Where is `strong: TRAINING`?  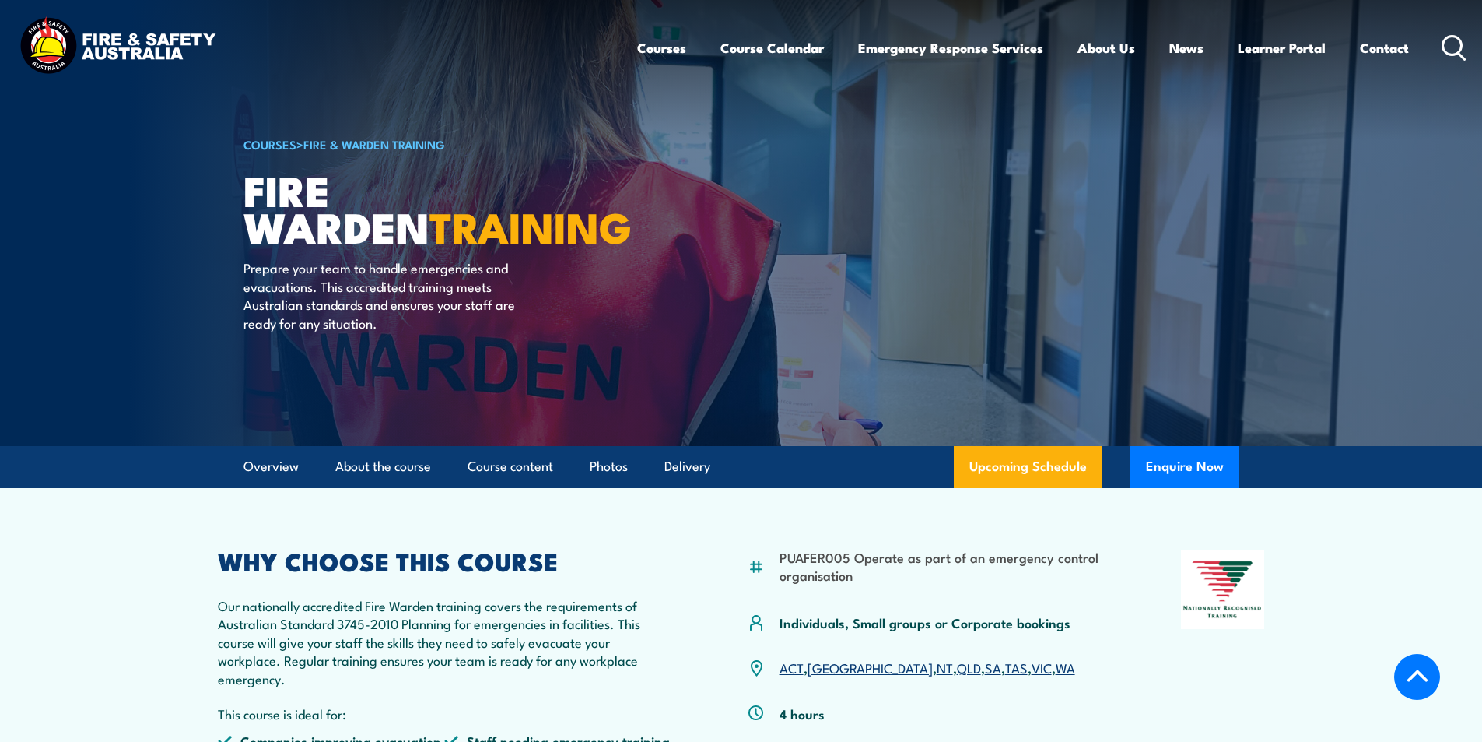 strong: TRAINING is located at coordinates (531, 225).